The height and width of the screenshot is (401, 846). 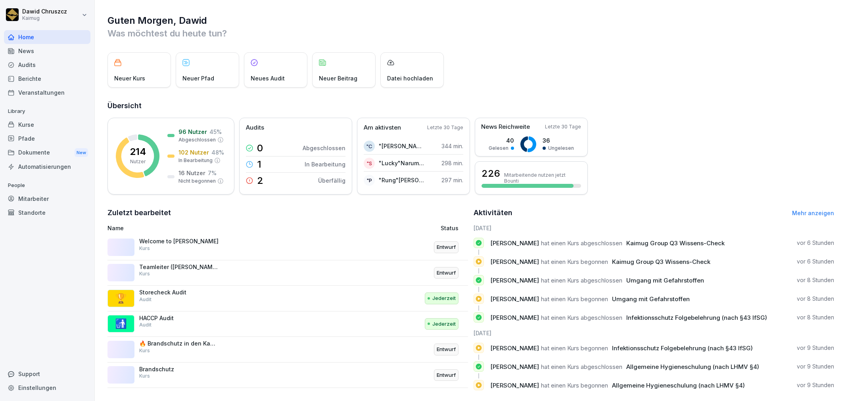 I want to click on p: vor 6 Stunden, so click(x=816, y=243).